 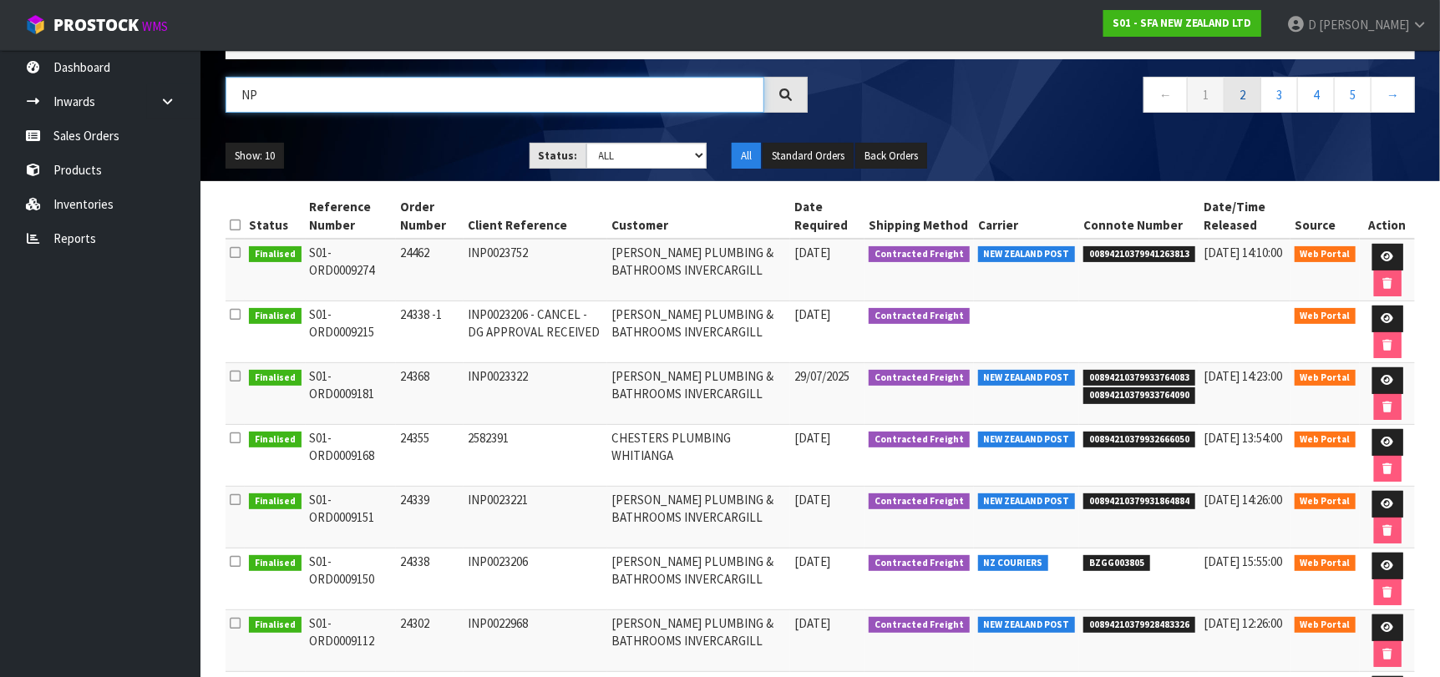 I want to click on td: 24338, so click(x=429, y=580).